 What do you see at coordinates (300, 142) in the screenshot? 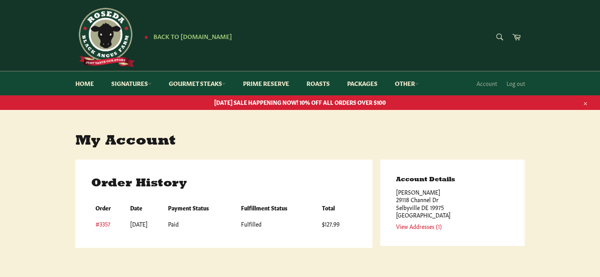
I see `h1: My Account` at bounding box center [300, 142].